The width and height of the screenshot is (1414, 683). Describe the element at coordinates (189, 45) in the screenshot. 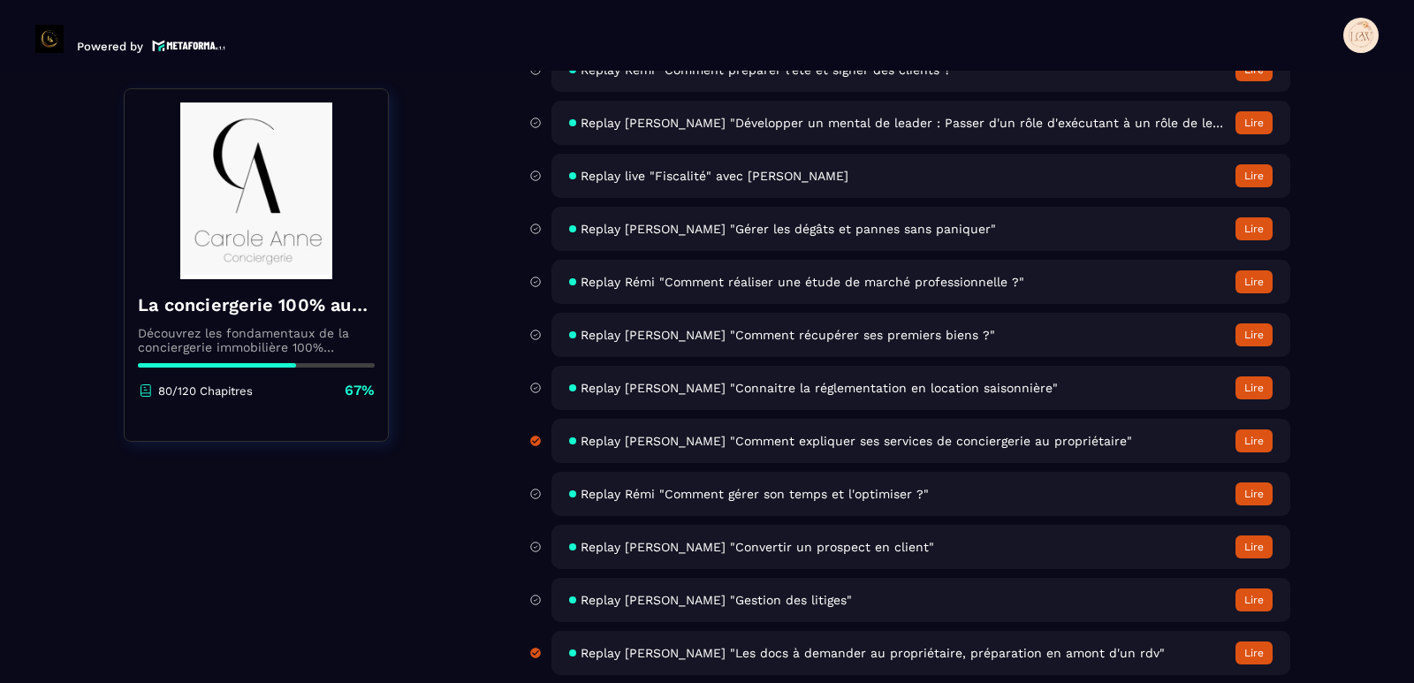

I see `img: logo` at that location.